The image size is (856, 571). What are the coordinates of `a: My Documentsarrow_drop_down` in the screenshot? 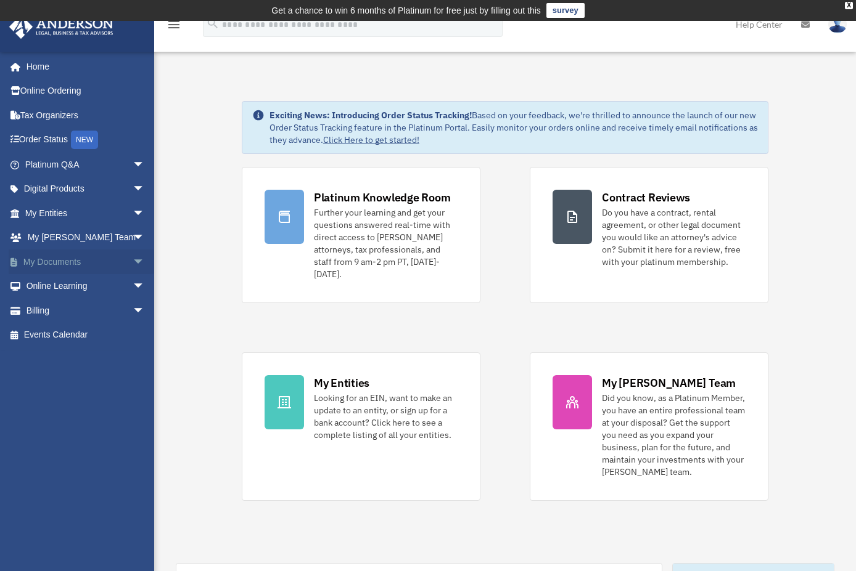 It's located at (86, 262).